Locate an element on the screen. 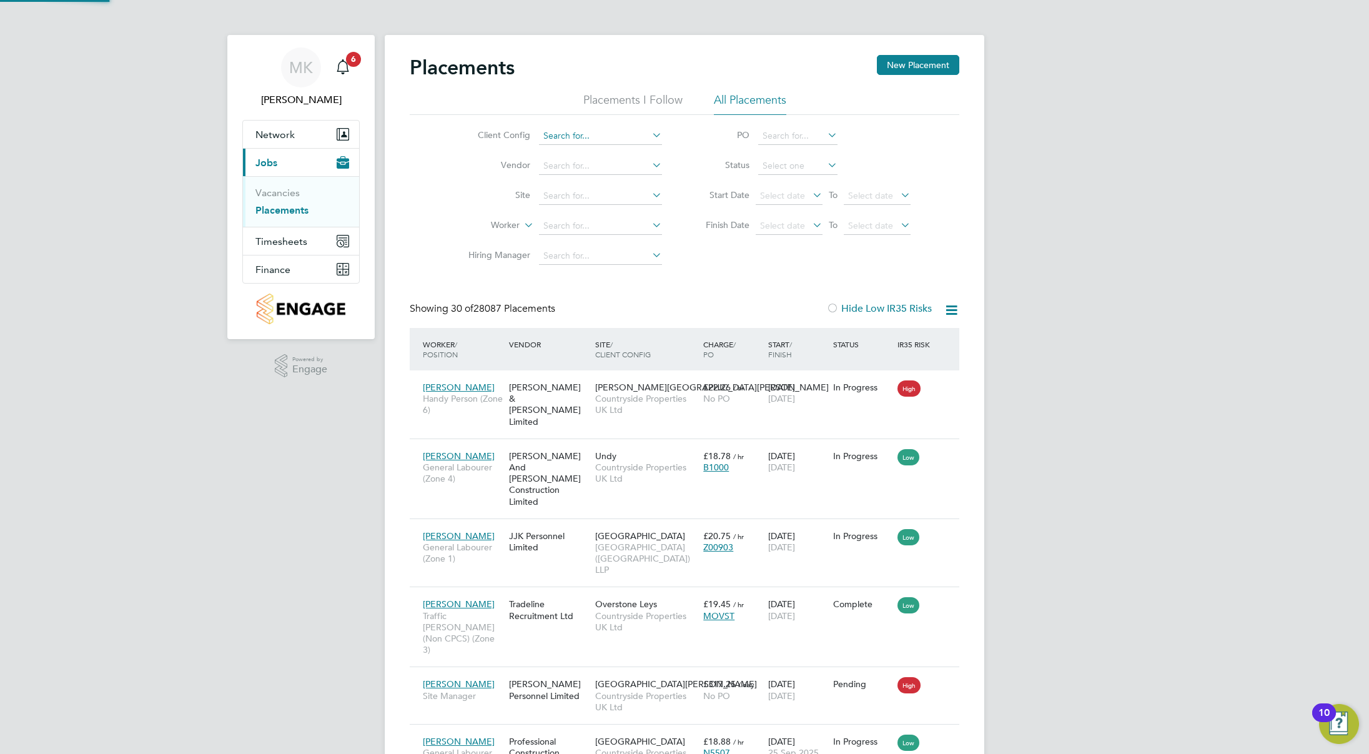 The width and height of the screenshot is (1369, 754). button: Jobs is located at coordinates (301, 162).